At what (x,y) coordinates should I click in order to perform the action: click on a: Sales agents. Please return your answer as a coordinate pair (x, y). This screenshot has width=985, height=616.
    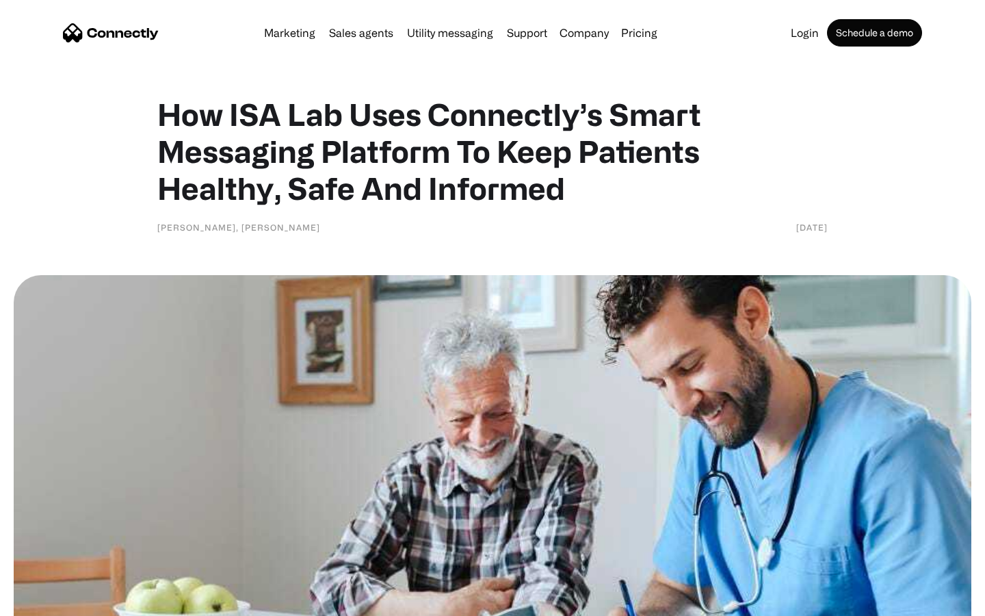
    Looking at the image, I should click on (361, 33).